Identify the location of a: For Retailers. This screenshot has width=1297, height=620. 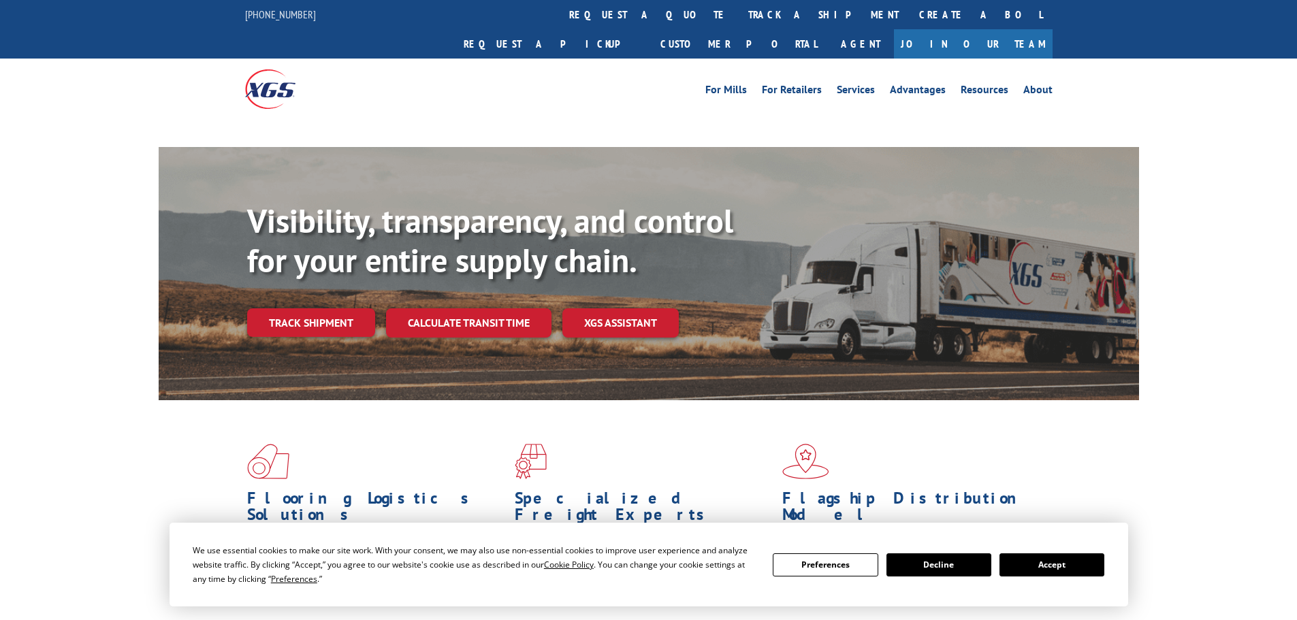
(792, 92).